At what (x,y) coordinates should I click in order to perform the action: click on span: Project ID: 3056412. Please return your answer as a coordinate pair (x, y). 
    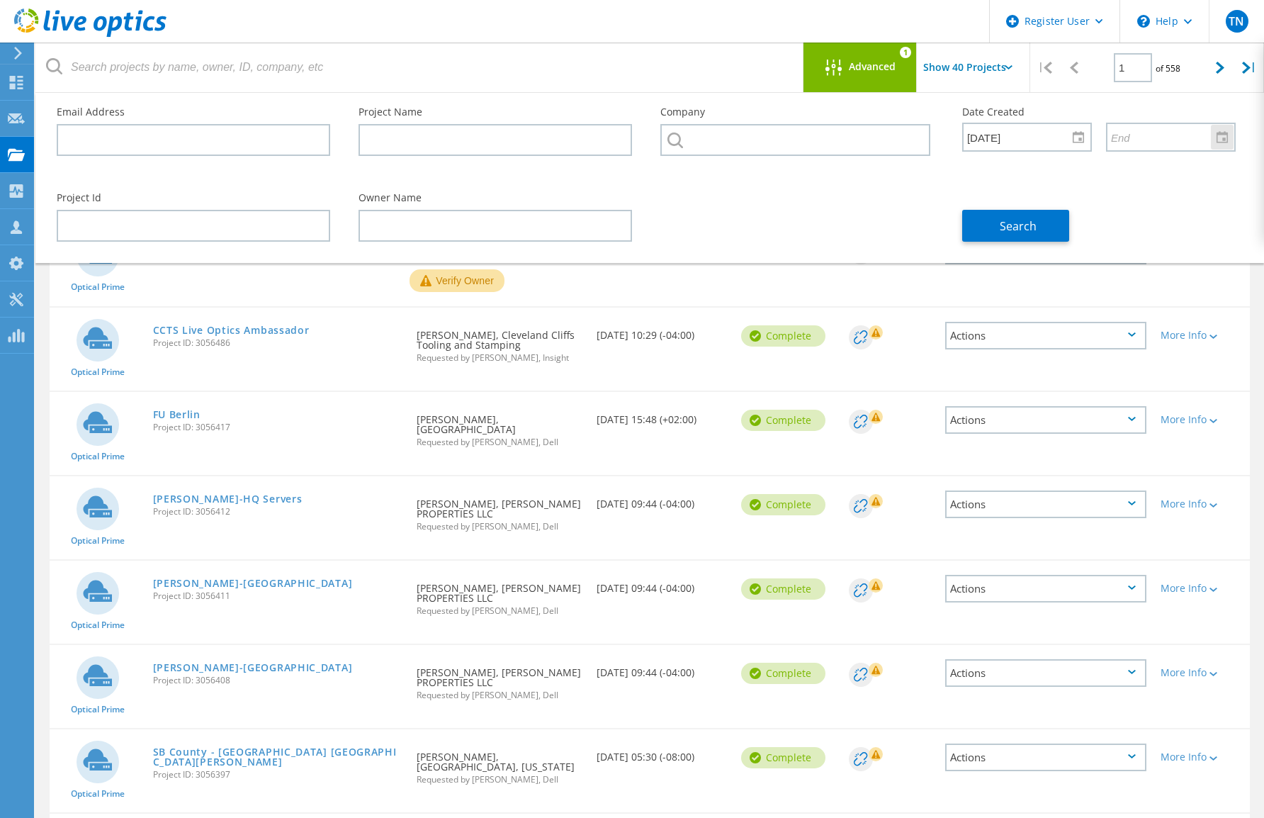
    Looking at the image, I should click on (278, 512).